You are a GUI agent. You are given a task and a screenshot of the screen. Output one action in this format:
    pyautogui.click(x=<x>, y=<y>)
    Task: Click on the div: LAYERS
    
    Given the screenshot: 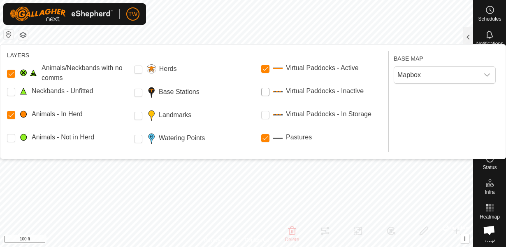 What is the action you would take?
    pyautogui.click(x=196, y=55)
    